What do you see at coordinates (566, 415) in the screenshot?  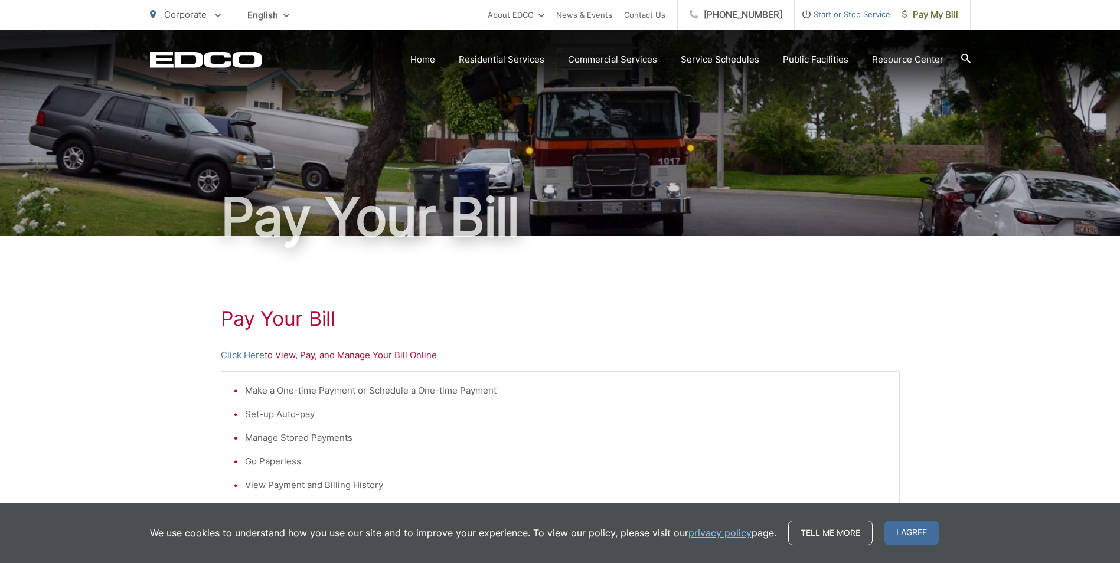 I see `li: Set-up Auto-pay` at bounding box center [566, 415].